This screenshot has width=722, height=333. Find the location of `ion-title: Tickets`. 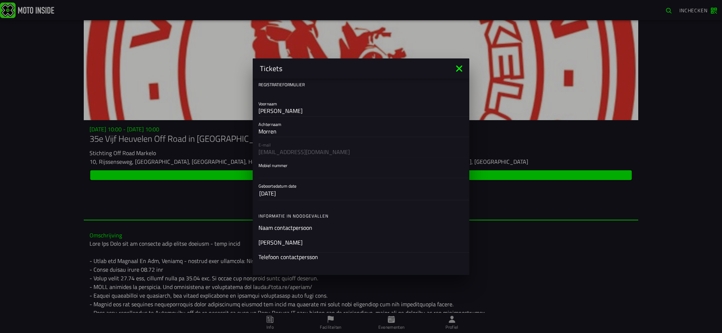

ion-title: Tickets is located at coordinates (353, 69).